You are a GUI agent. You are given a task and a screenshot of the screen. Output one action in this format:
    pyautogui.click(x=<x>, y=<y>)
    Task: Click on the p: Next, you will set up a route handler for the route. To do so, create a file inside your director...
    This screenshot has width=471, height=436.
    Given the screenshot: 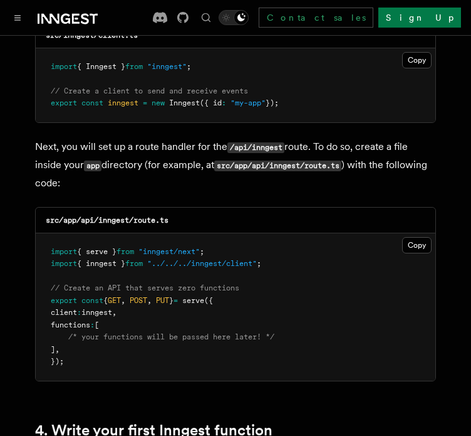 What is the action you would take?
    pyautogui.click(x=236, y=165)
    